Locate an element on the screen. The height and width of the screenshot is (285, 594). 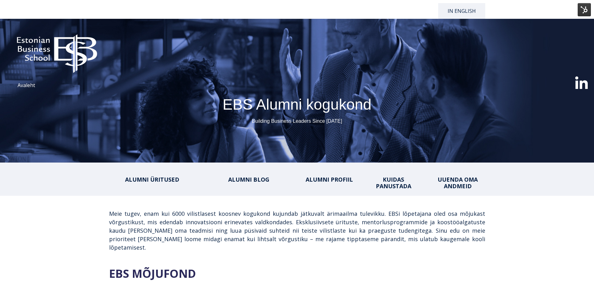
span: ALUMNI BLOG is located at coordinates (249, 180).